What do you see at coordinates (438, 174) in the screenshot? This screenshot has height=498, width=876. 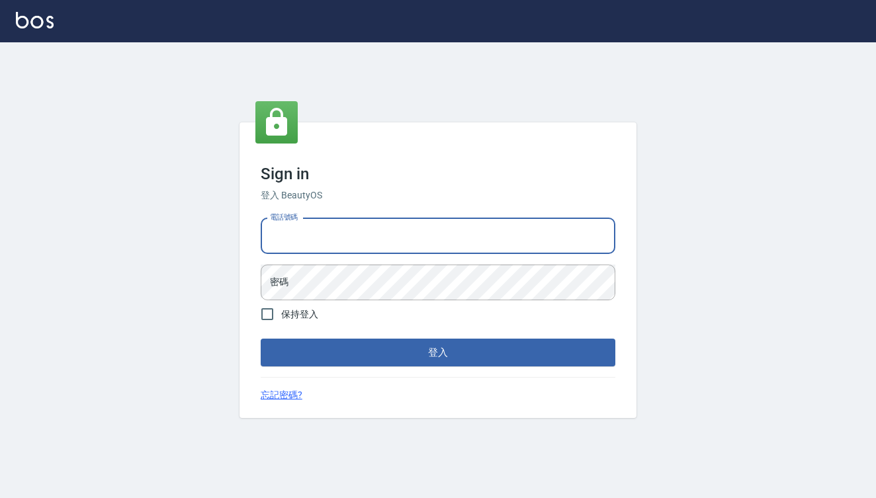 I see `h3: Sign in` at bounding box center [438, 174].